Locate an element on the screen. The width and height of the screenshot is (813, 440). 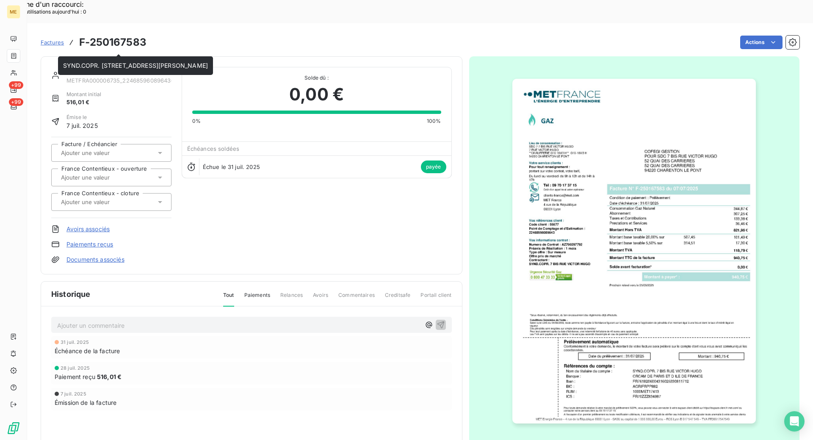
span: Paiements is located at coordinates (257, 299).